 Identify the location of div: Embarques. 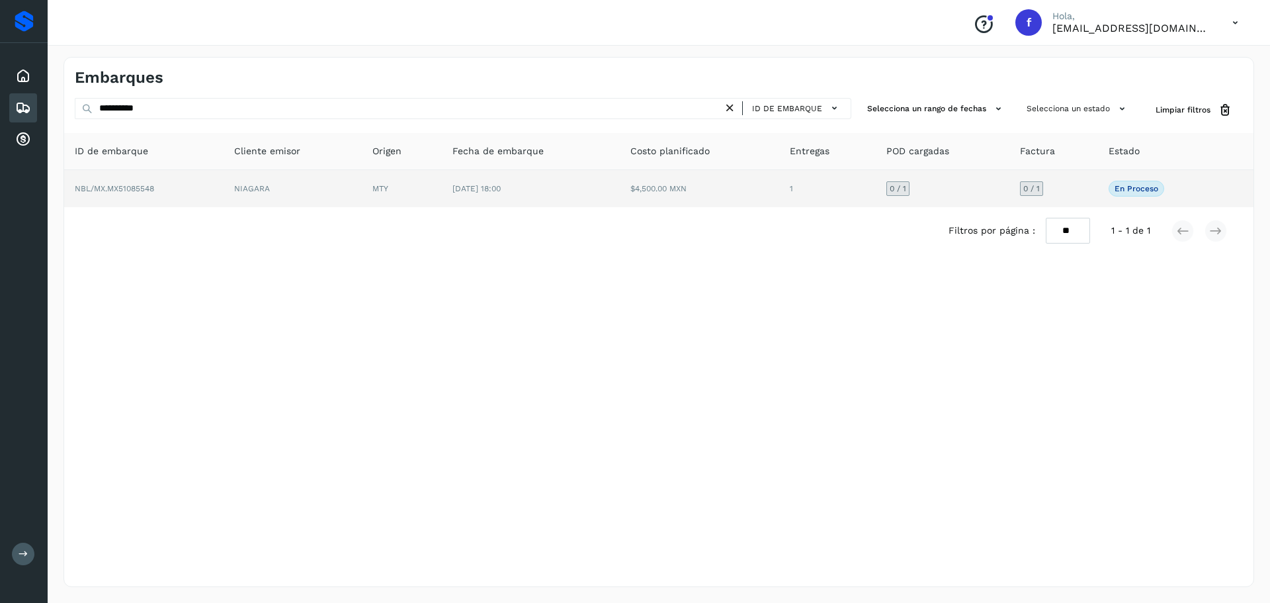
(23, 108).